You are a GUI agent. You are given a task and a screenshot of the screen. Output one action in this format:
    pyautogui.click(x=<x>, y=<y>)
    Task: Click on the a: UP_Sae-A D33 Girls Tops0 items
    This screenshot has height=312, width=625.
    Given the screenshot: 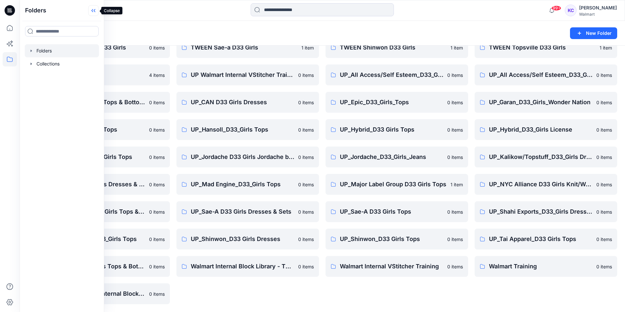 What is the action you would take?
    pyautogui.click(x=397, y=211)
    